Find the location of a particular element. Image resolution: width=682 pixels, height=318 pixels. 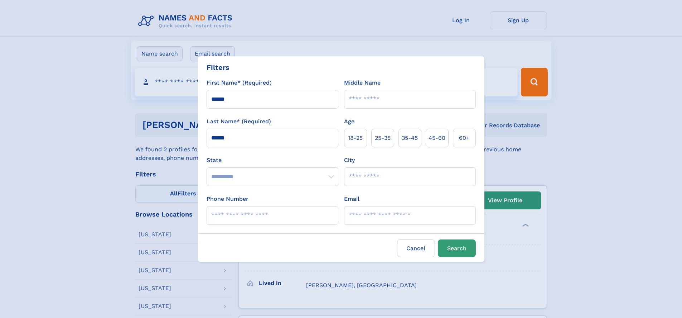

label: Email is located at coordinates (352, 199).